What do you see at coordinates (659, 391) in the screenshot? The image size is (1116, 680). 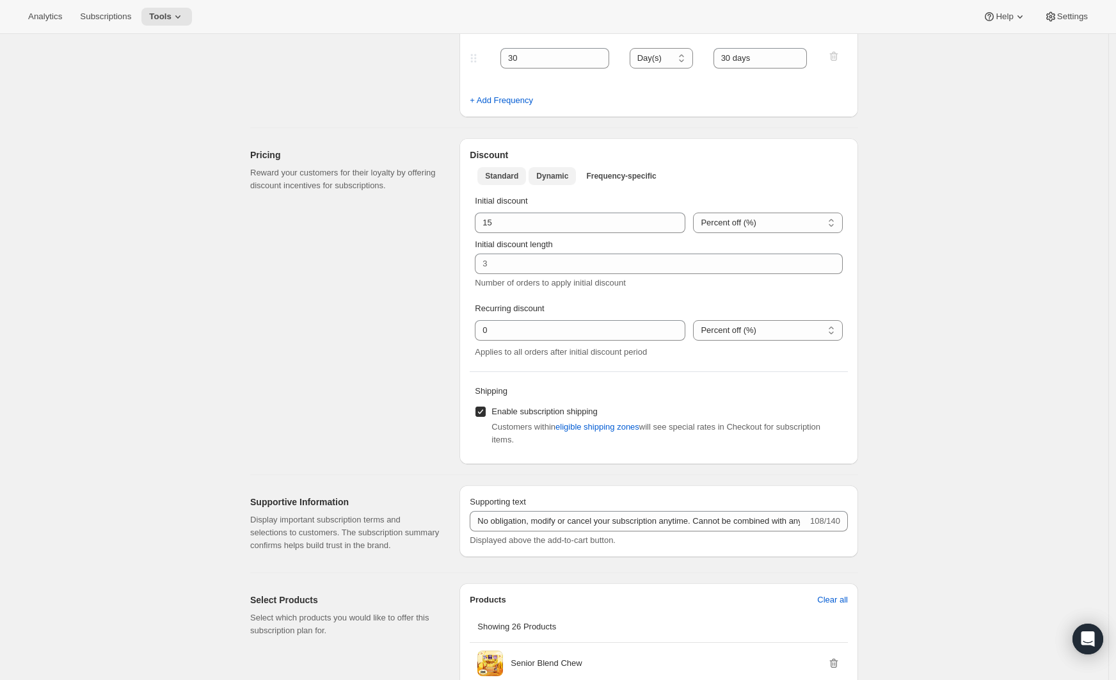 I see `p: Shipping` at bounding box center [659, 391].